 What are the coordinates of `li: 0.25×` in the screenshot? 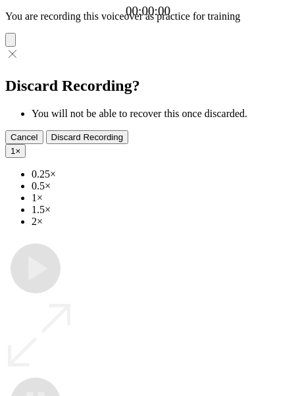 It's located at (161, 174).